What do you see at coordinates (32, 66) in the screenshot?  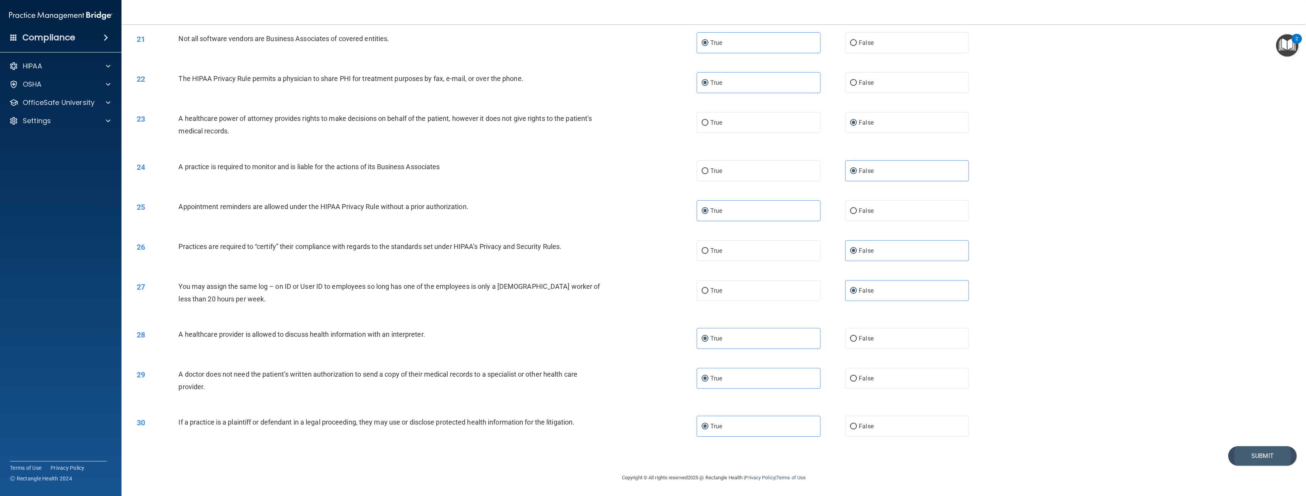 I see `p: HIPAA` at bounding box center [32, 66].